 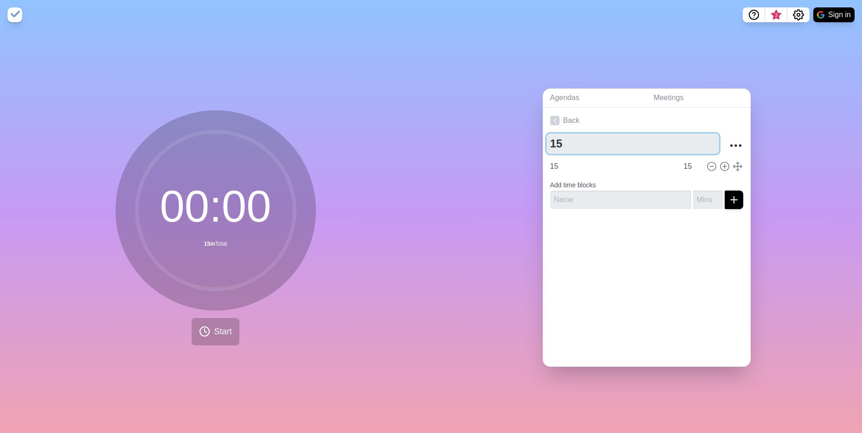 I want to click on button: Start, so click(x=215, y=332).